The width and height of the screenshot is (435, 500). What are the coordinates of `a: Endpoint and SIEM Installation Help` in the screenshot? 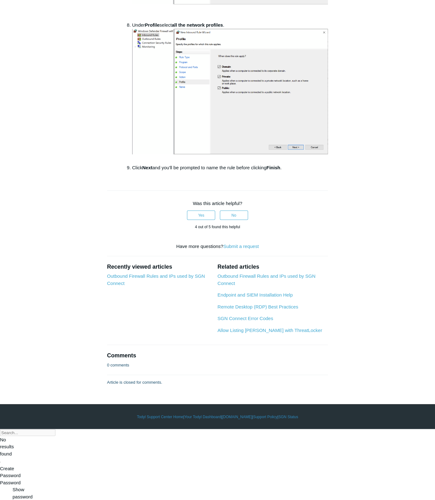 It's located at (255, 294).